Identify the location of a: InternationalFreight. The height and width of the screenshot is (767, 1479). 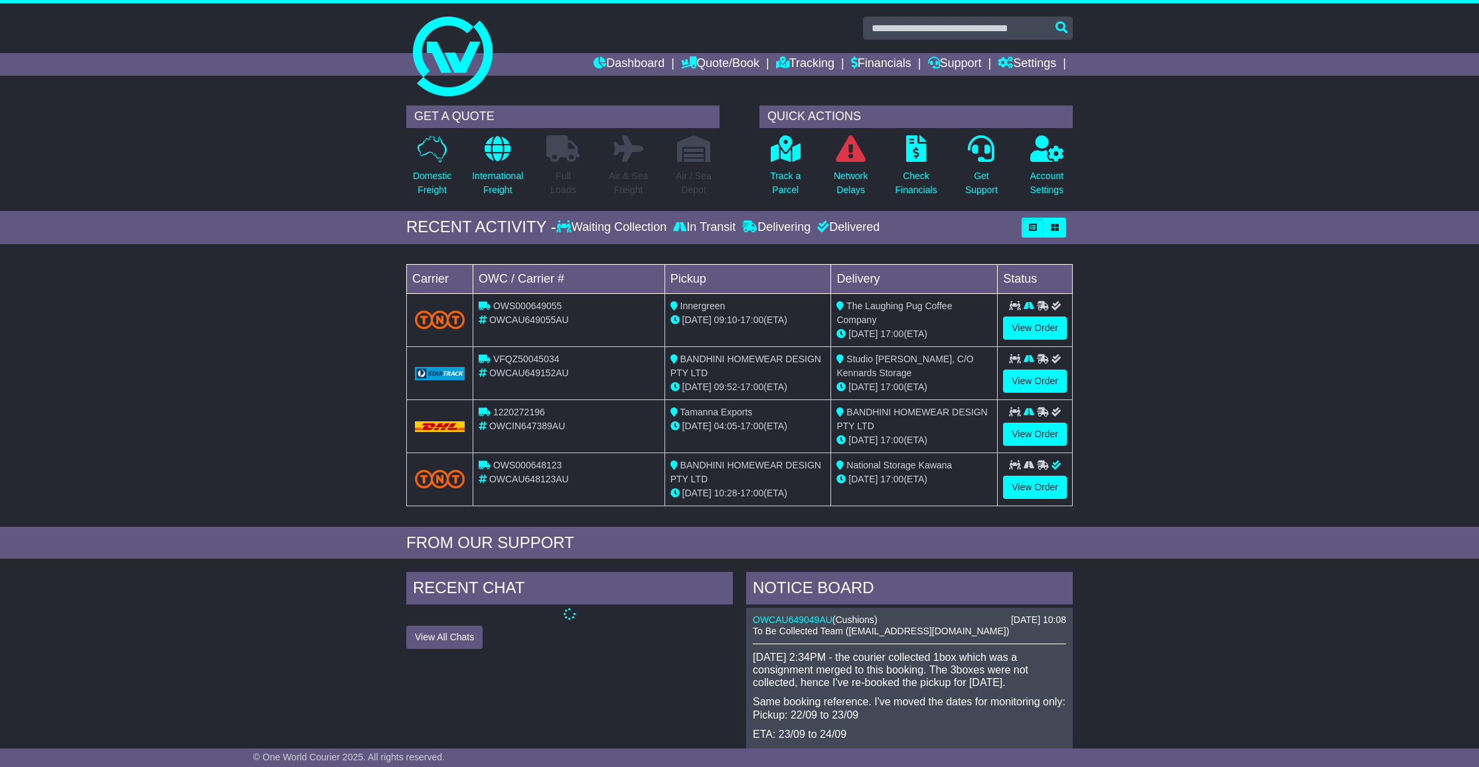
(497, 169).